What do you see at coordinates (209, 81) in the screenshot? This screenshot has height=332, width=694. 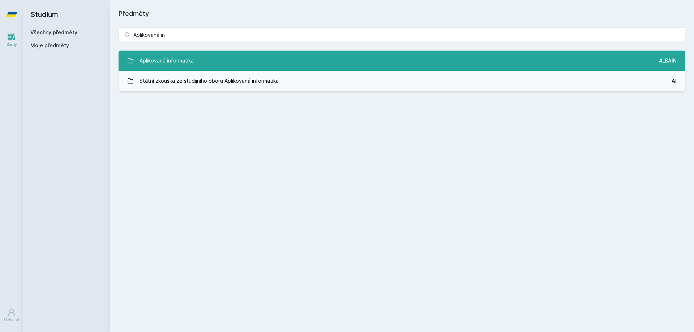 I see `div: Státní zkouška ze studijního oboru Aplikovaná informatika` at bounding box center [209, 81].